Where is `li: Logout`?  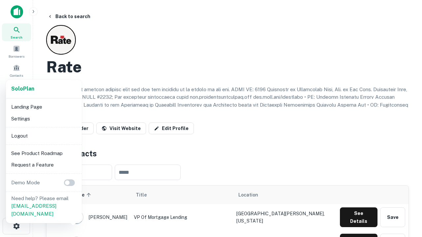 li: Logout is located at coordinates (44, 136).